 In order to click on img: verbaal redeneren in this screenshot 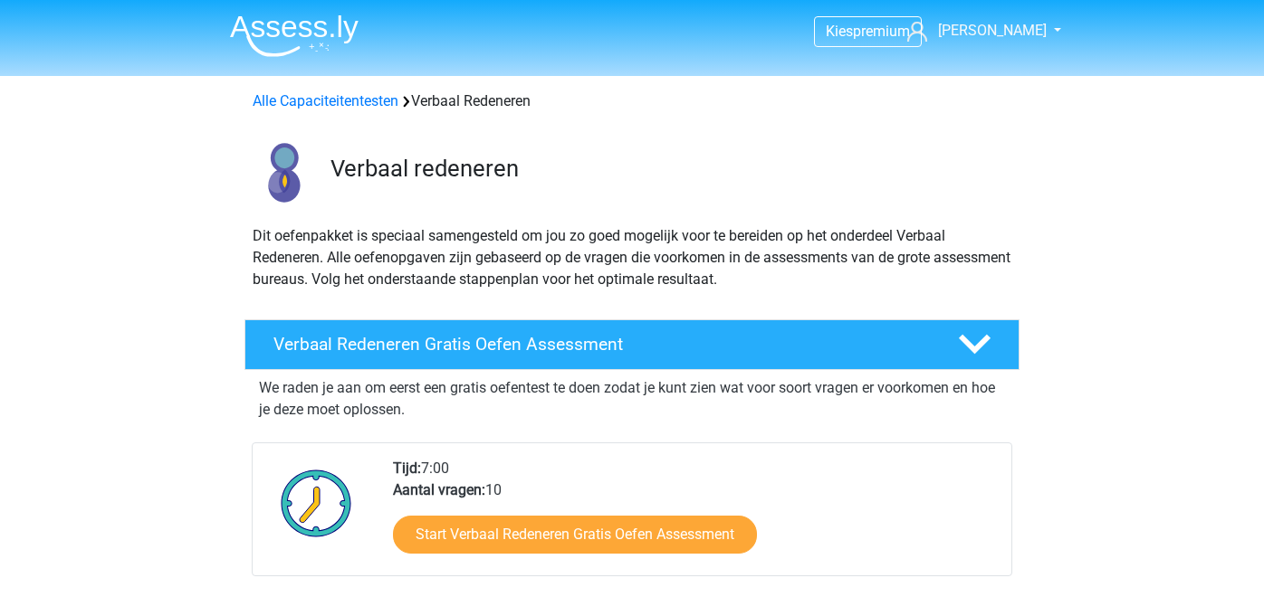, I will do `click(283, 172)`.